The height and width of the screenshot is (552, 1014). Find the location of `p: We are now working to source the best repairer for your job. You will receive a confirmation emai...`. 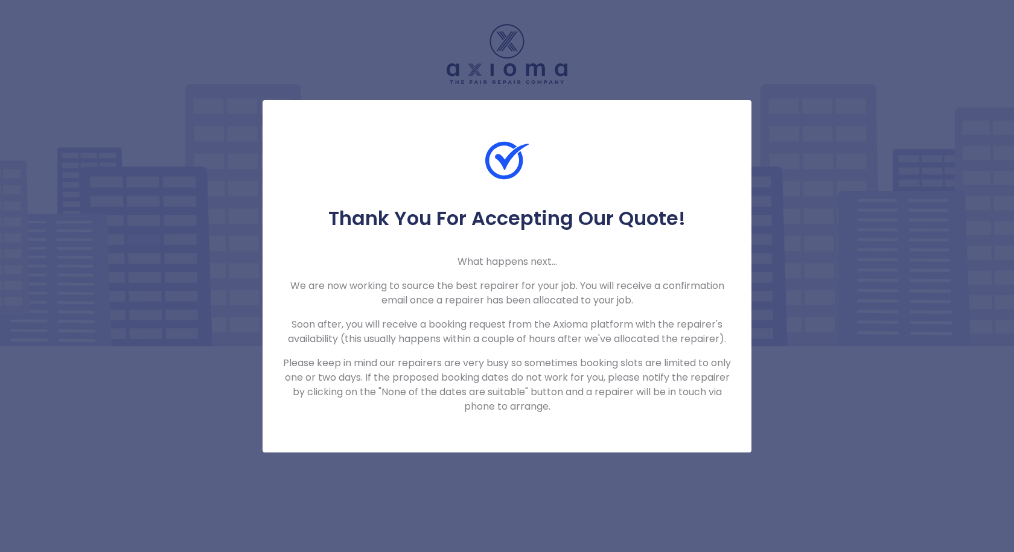

p: We are now working to source the best repairer for your job. You will receive a confirmation emai... is located at coordinates (507, 293).